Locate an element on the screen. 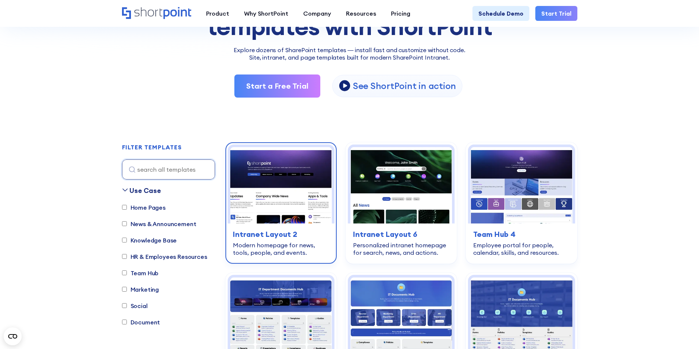  label: Home Pages is located at coordinates (144, 207).